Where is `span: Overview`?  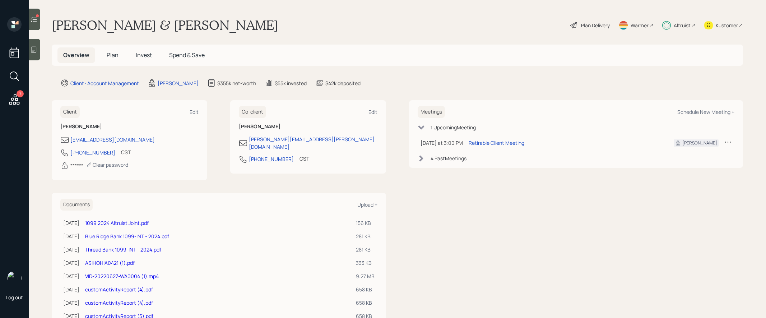
span: Overview is located at coordinates (76, 55).